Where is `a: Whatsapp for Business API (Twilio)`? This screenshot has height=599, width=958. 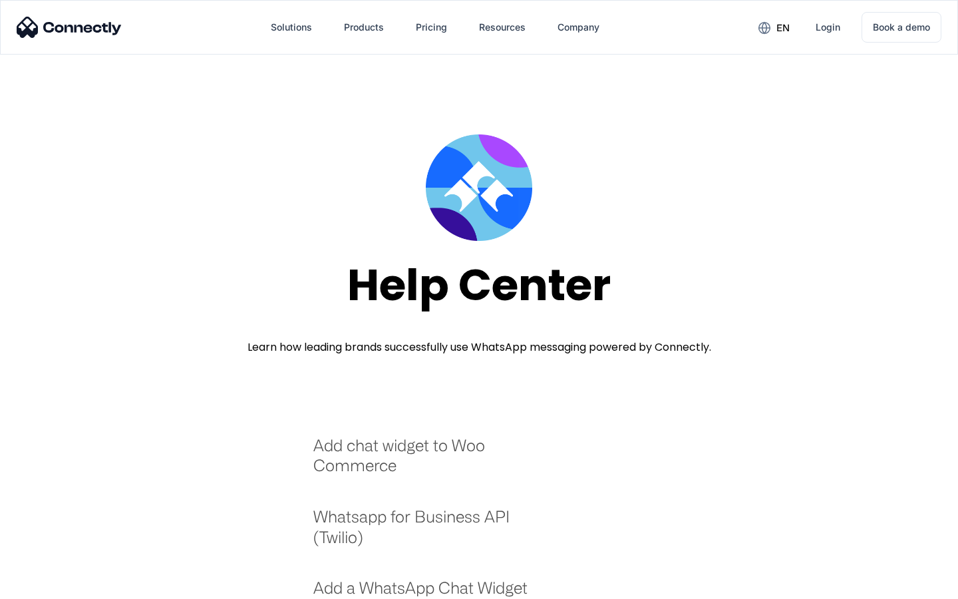
a: Whatsapp for Business API (Twilio) is located at coordinates (429, 533).